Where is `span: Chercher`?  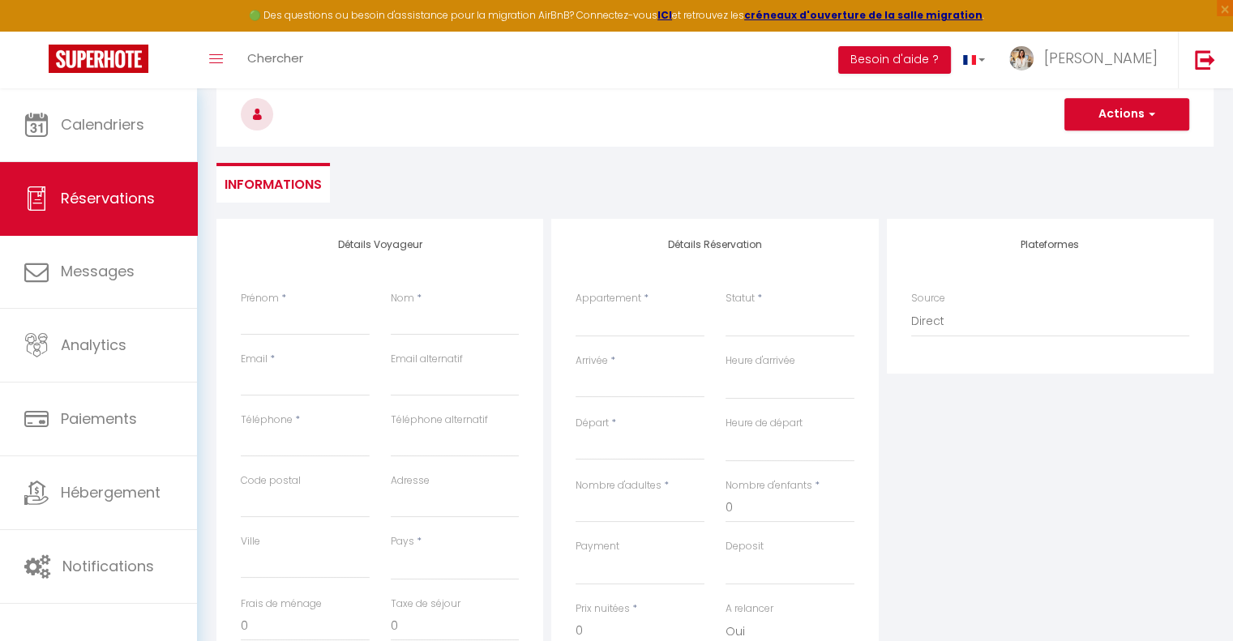 span: Chercher is located at coordinates (275, 58).